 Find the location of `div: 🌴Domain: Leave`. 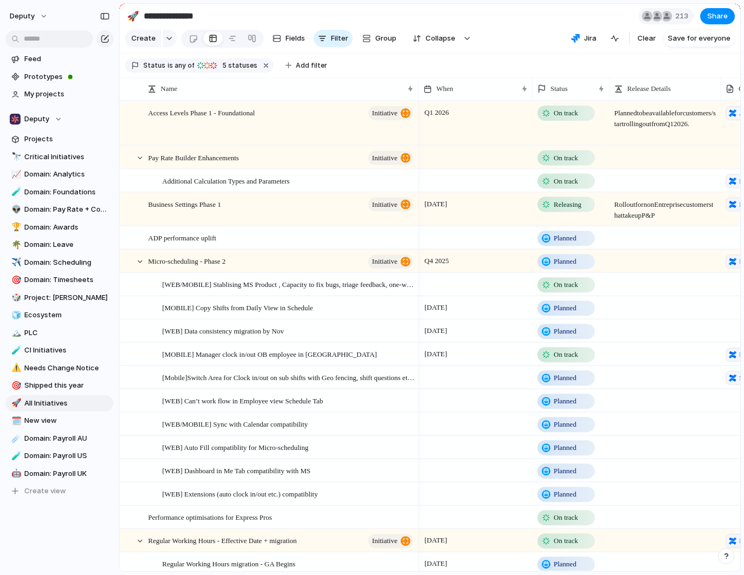

div: 🌴Domain: Leave is located at coordinates (60, 245).